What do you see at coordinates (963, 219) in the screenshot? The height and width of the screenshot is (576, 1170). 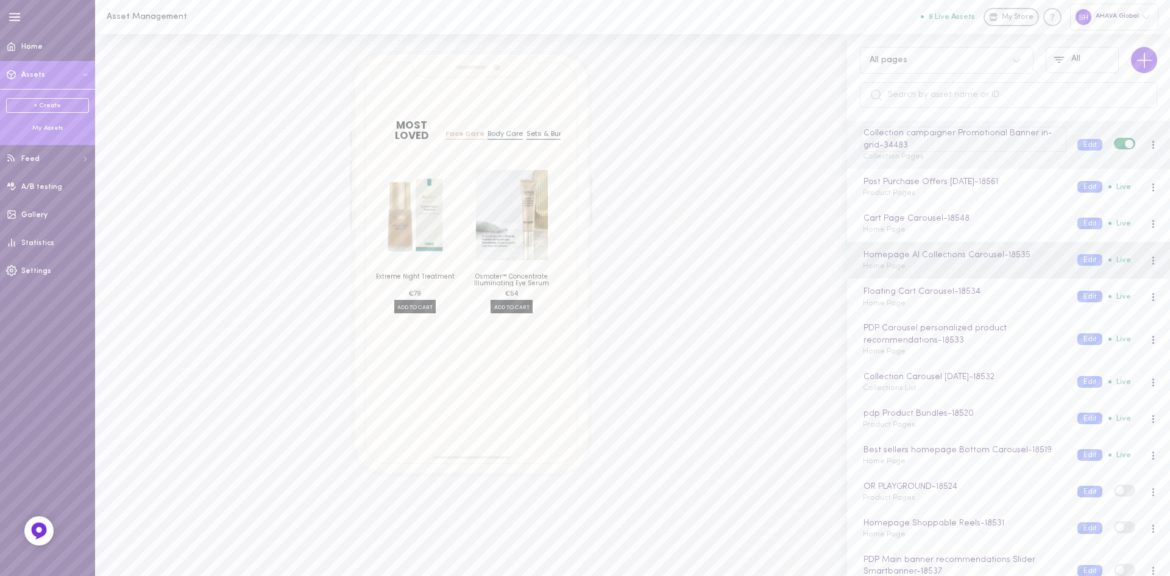 I see `div: Cart Page Carousel - 18548` at bounding box center [963, 219].